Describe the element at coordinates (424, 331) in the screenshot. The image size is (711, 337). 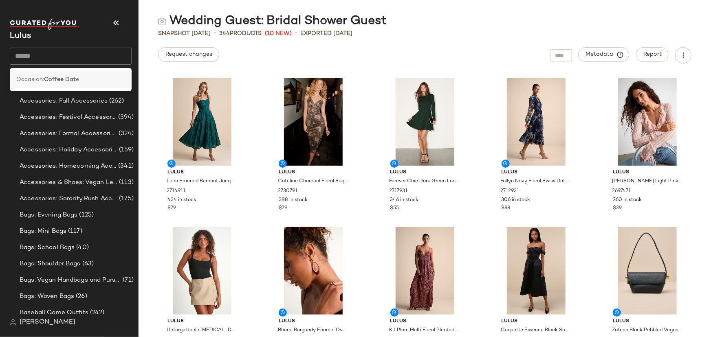
I see `span: Kit Plum Multi Floral Pleated Lace-Up Maxi Dress` at that location.